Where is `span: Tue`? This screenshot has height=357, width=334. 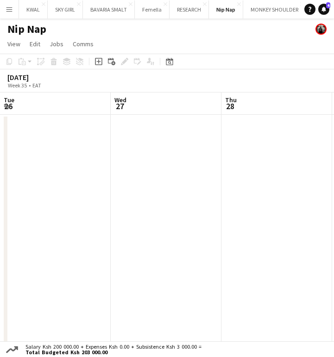
span: Tue is located at coordinates (9, 100).